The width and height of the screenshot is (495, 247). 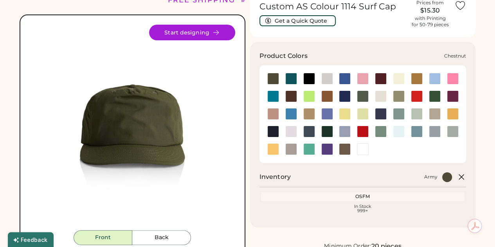 I want to click on h3: Product Colors, so click(x=283, y=56).